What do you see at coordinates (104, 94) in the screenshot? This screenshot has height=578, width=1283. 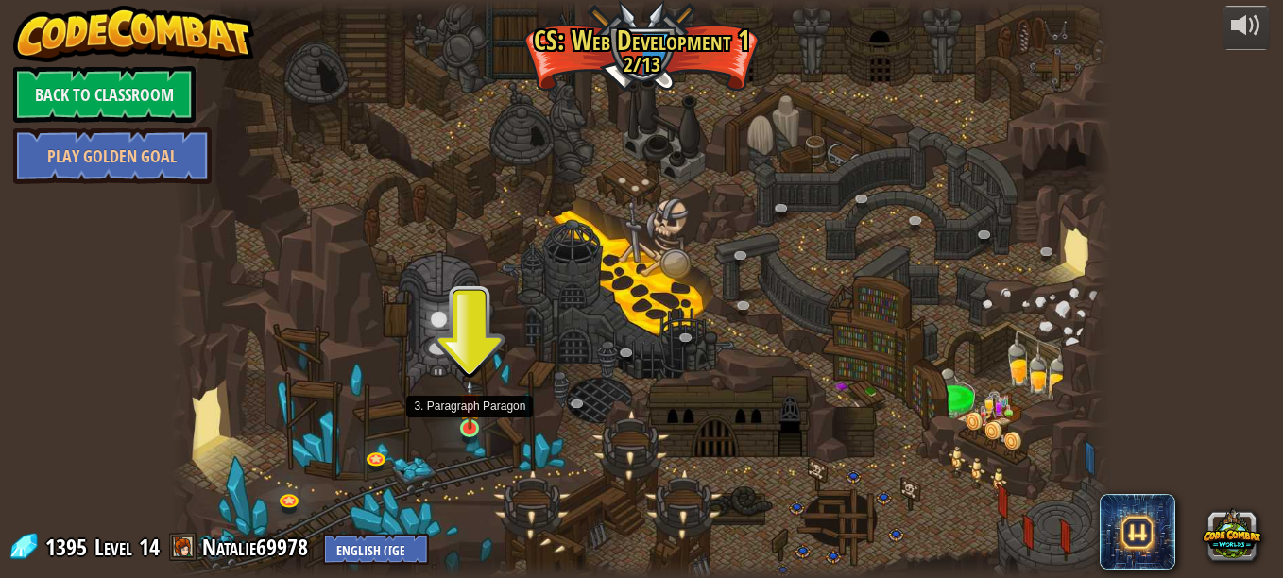 I see `a: Back to Classroom` at bounding box center [104, 94].